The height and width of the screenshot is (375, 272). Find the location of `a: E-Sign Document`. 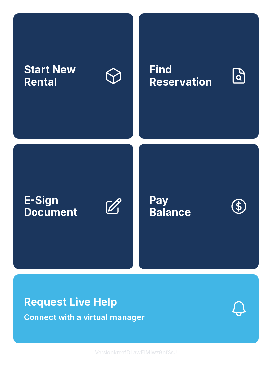

a: E-Sign Document is located at coordinates (73, 207).